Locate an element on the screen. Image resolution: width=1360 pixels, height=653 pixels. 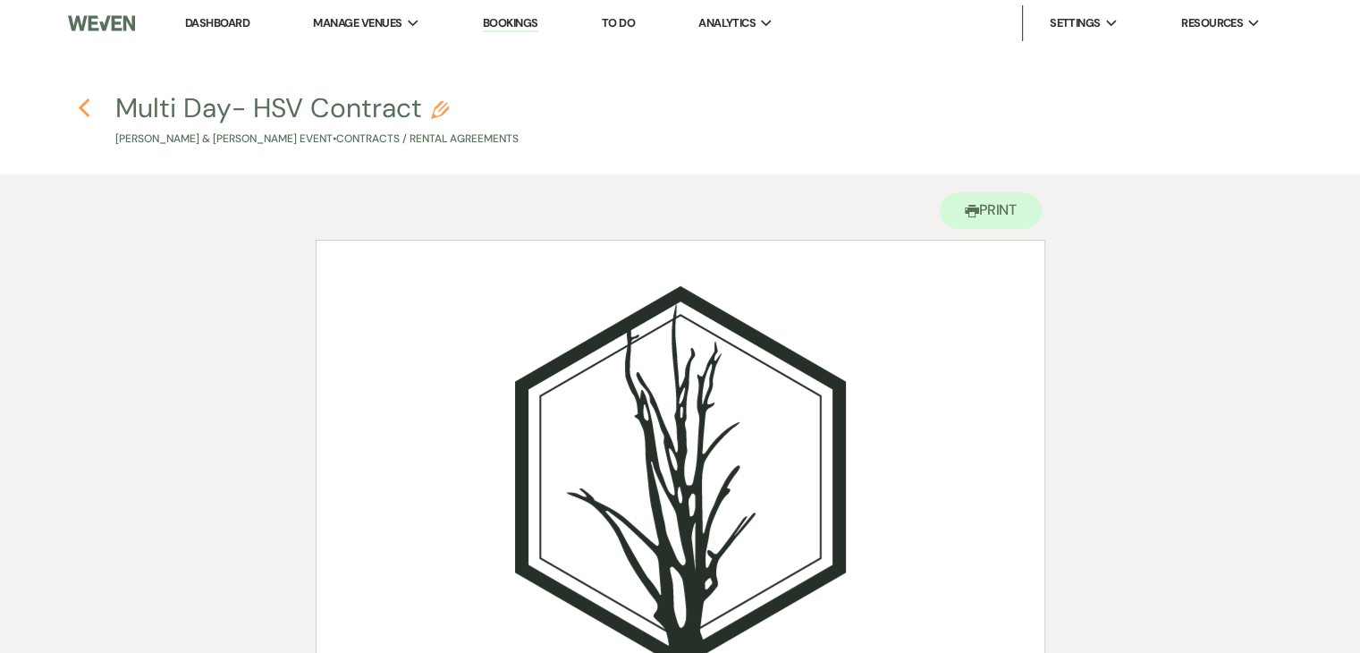
a: To Do is located at coordinates (618, 22).